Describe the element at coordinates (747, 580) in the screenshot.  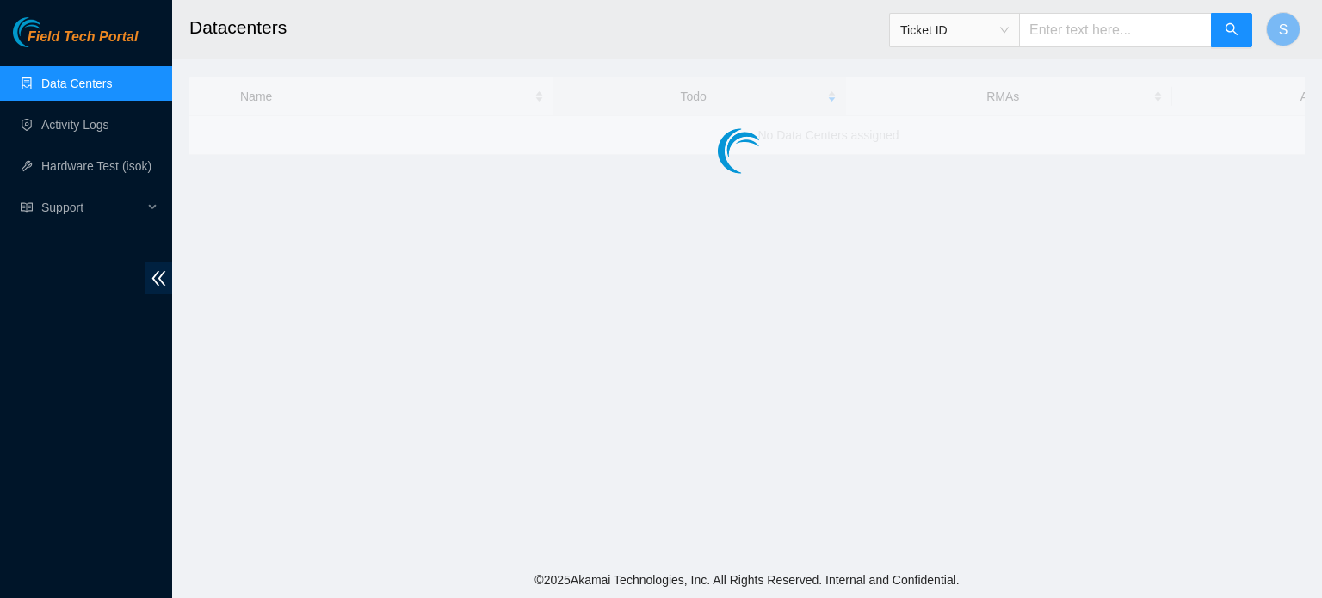
I see `footer: © 2025 Akamai Technologies, Inc. All Rights Reserved. Internal and Confidential.` at that location.